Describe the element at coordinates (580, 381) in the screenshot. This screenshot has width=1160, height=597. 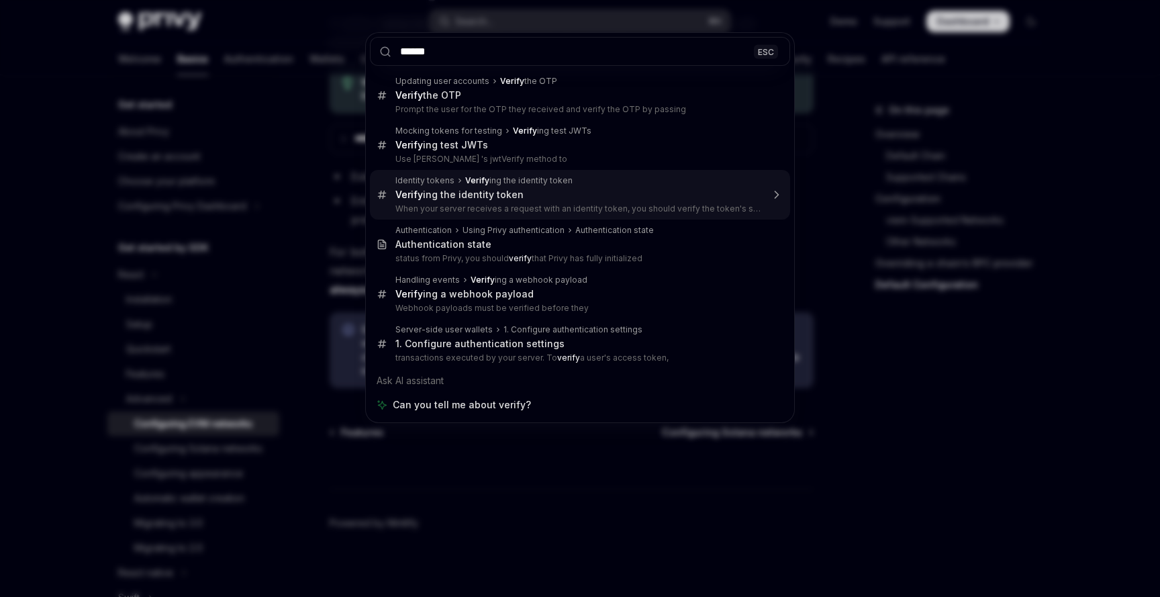
I see `div: Ask AI assistant` at that location.